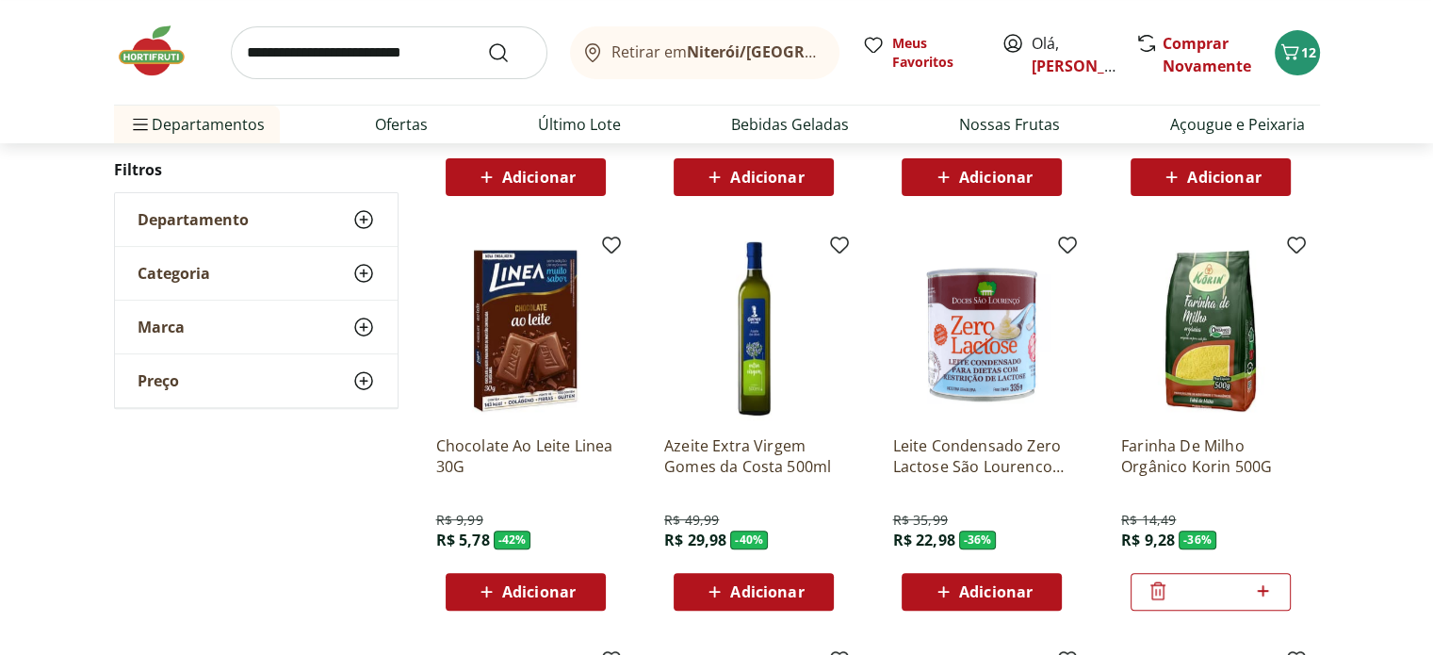 Image resolution: width=1433 pixels, height=655 pixels. I want to click on a: Azeite Extra Virgem Gomes da Costa 500ml, so click(754, 456).